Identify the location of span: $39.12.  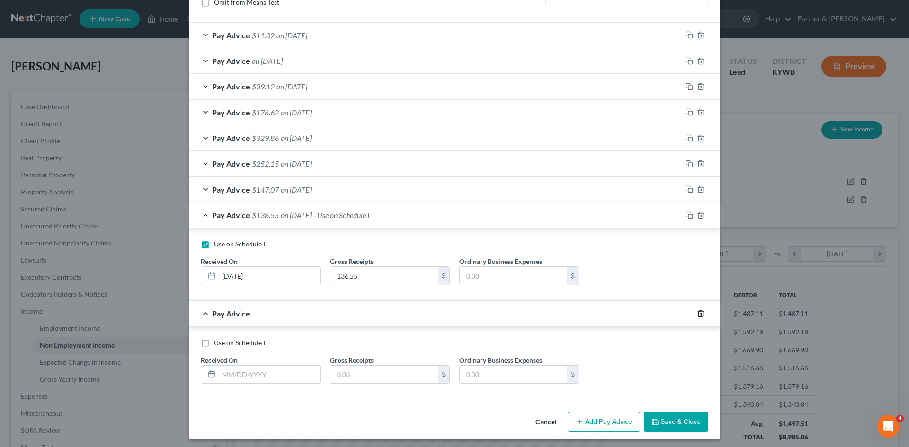
(263, 86).